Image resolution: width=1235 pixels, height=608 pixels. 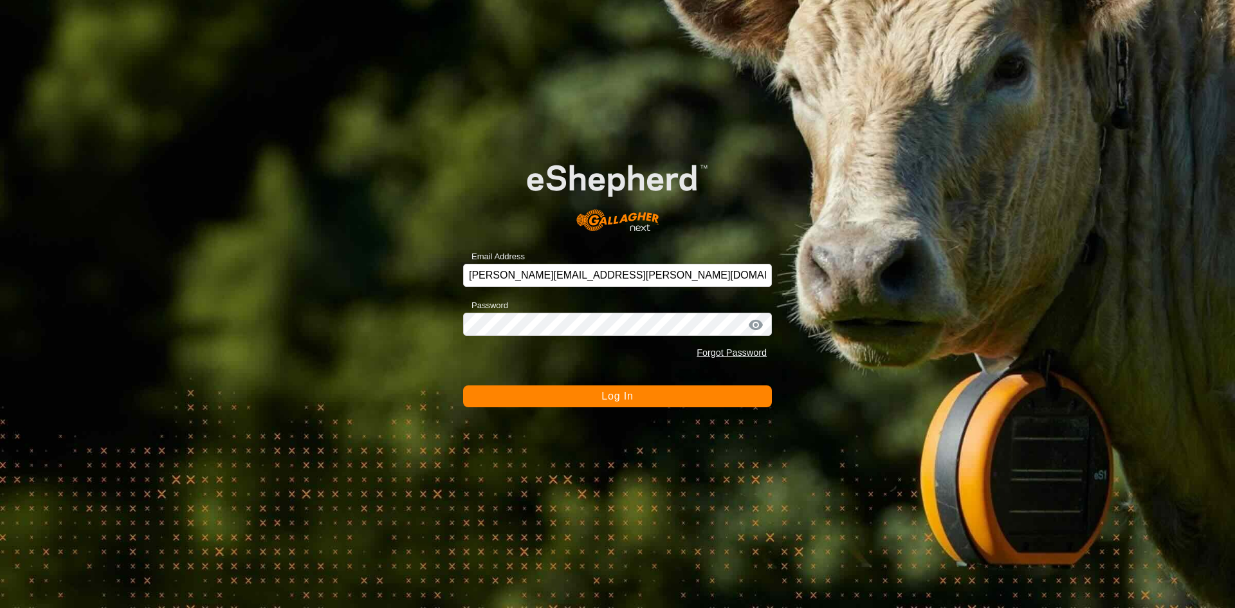 I want to click on a: Forgot Password, so click(x=731, y=352).